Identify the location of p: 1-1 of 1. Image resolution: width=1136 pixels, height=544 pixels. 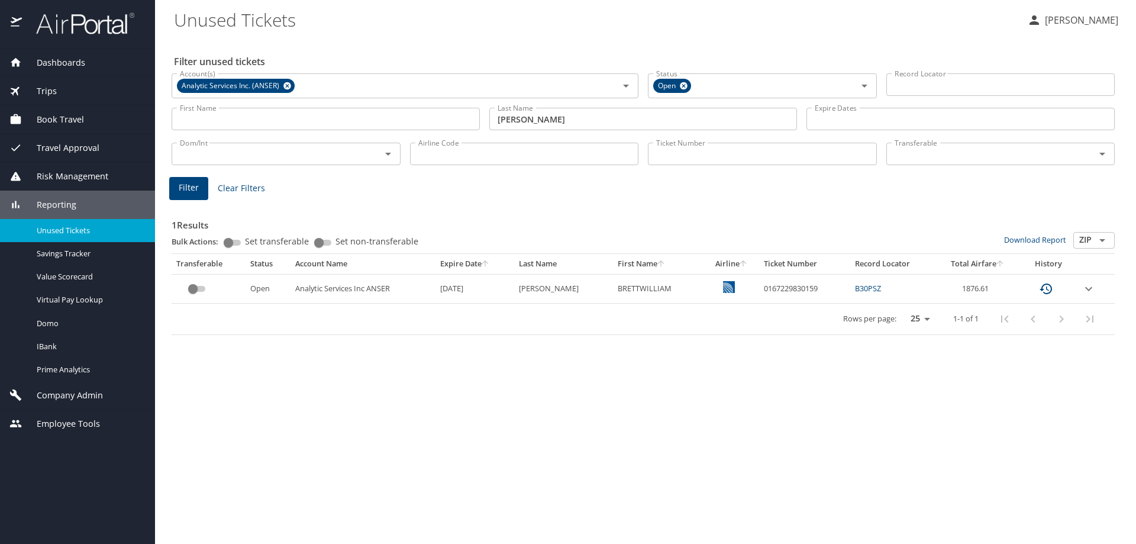
(966, 318).